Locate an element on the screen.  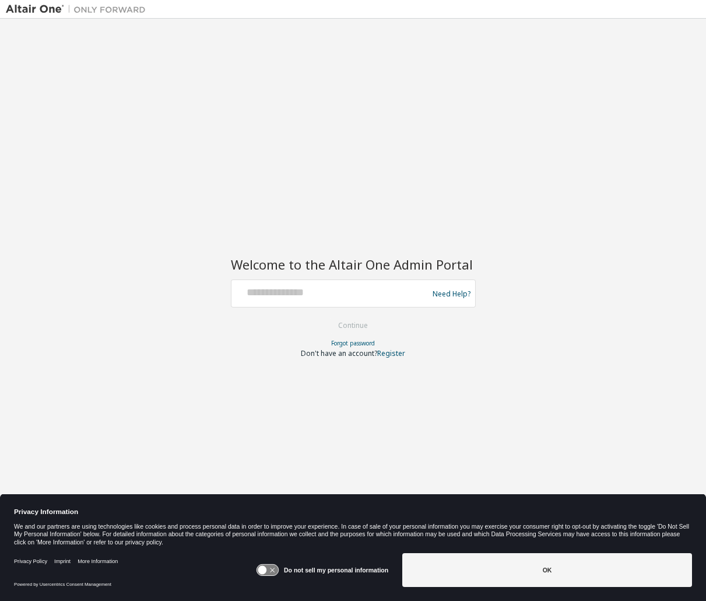
a: Need Help? is located at coordinates (451, 293).